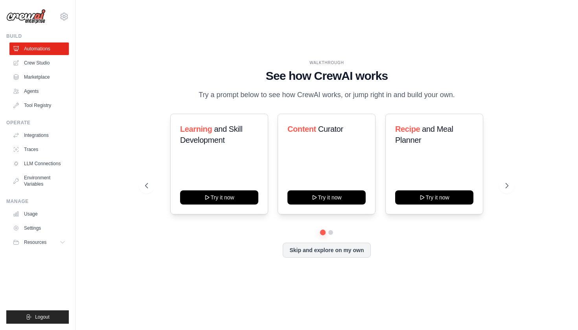  I want to click on a: Traces, so click(39, 150).